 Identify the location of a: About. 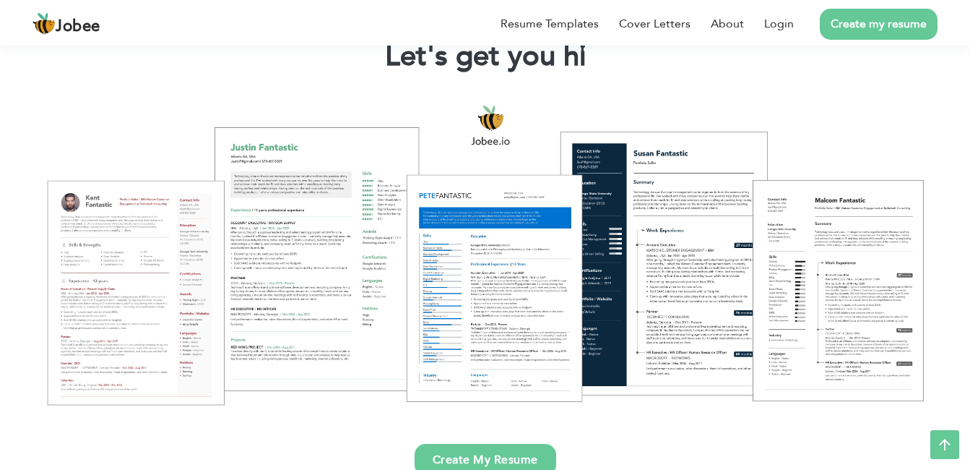
(728, 24).